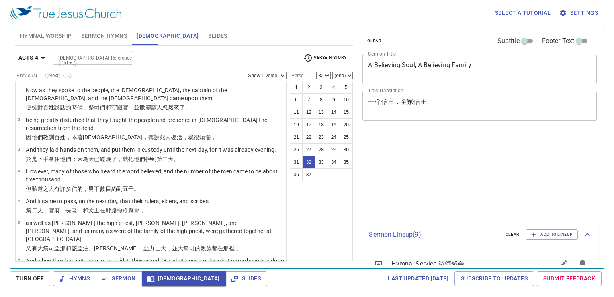  What do you see at coordinates (141, 137) in the screenshot?
I see `wg2992: ，本著` at bounding box center [141, 137].